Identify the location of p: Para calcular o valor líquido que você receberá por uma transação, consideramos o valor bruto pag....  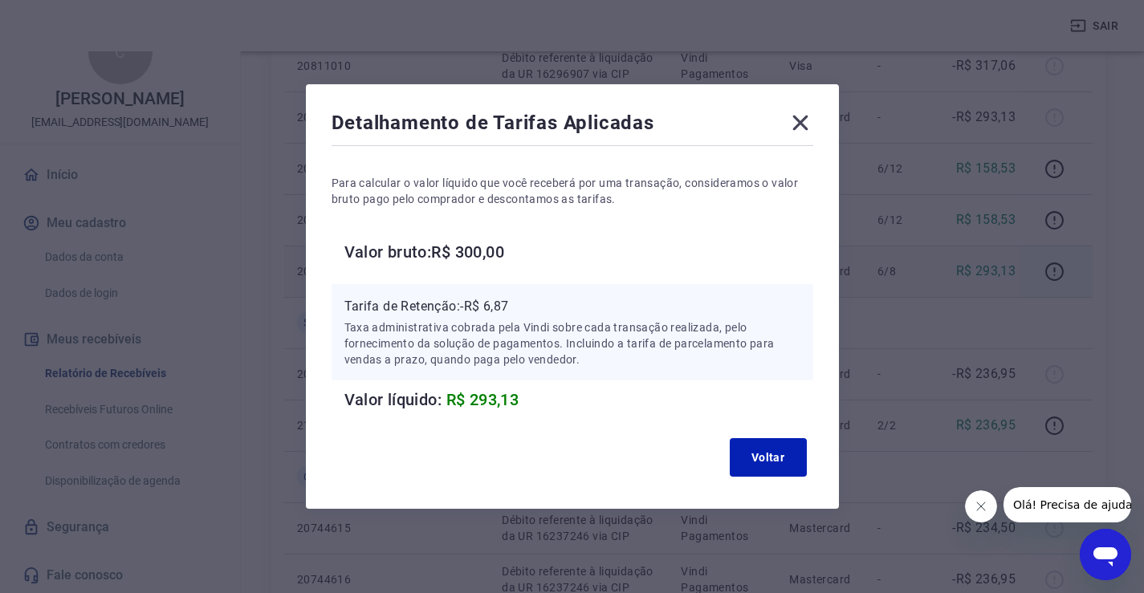
(573, 191).